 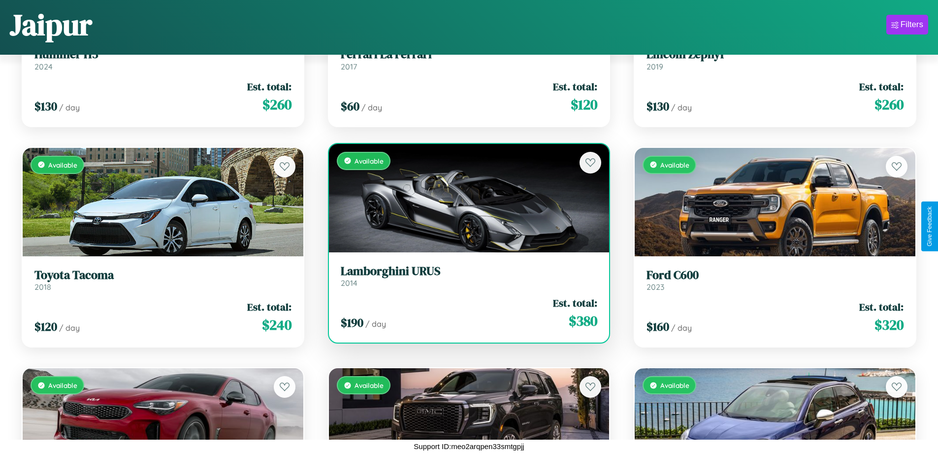 What do you see at coordinates (658, 326) in the screenshot?
I see `span: $ 160` at bounding box center [658, 326].